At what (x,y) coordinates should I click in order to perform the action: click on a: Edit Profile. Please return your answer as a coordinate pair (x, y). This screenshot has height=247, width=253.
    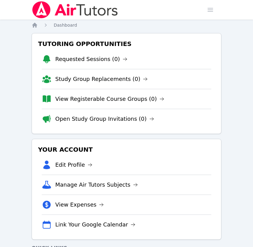
    Looking at the image, I should click on (74, 165).